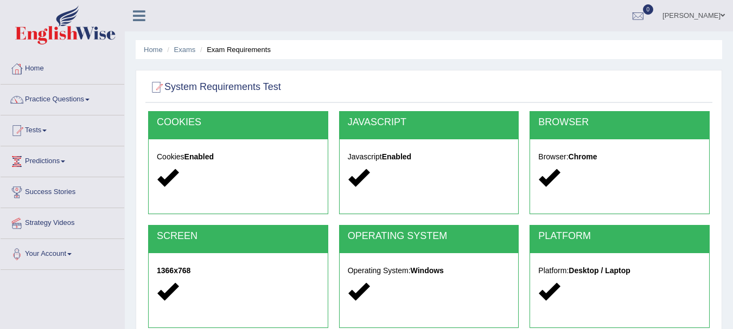 The width and height of the screenshot is (733, 329). I want to click on h2: COOKIES, so click(238, 123).